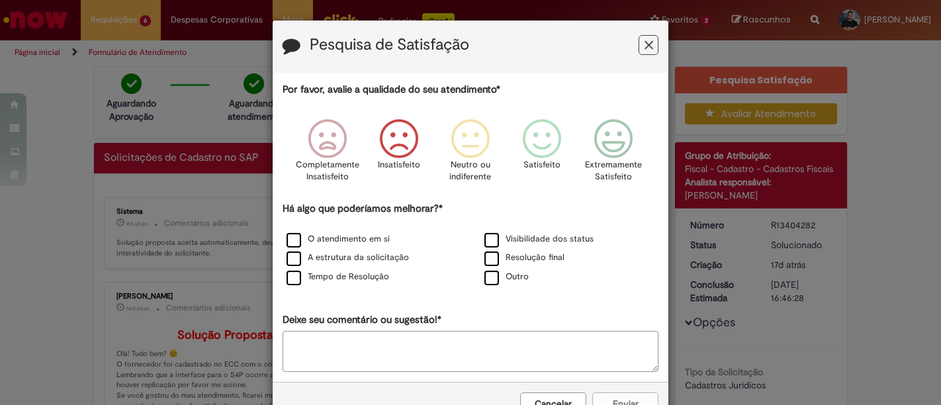  I want to click on label: O atendimento em si, so click(338, 239).